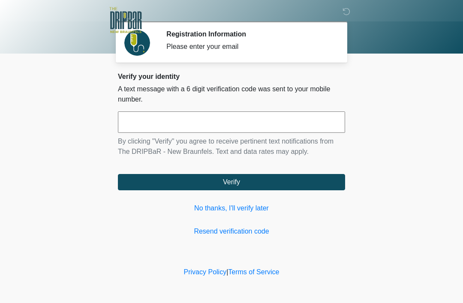  What do you see at coordinates (205, 272) in the screenshot?
I see `a: Privacy Policy` at bounding box center [205, 272].